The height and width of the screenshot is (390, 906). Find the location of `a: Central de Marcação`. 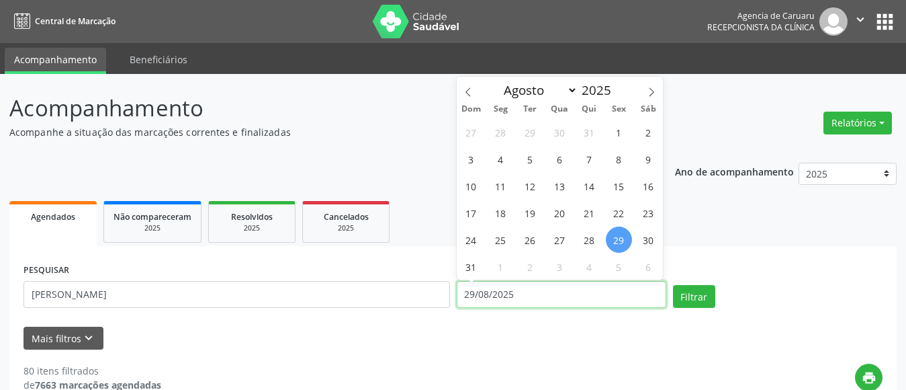

a: Central de Marcação is located at coordinates (62, 21).